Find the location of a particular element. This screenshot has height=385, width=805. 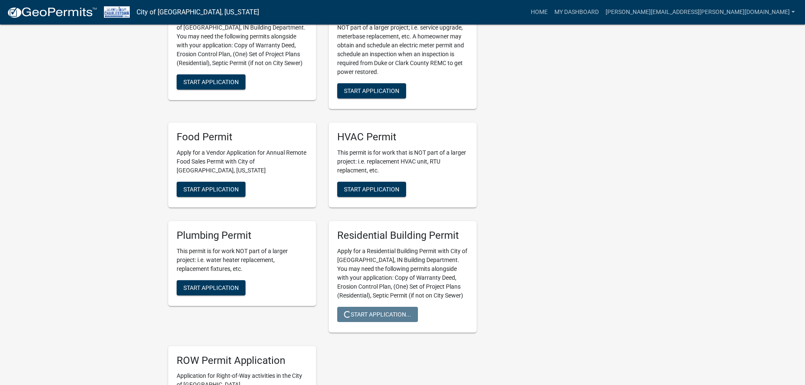

h5: ROW Permit Application is located at coordinates (242, 360).